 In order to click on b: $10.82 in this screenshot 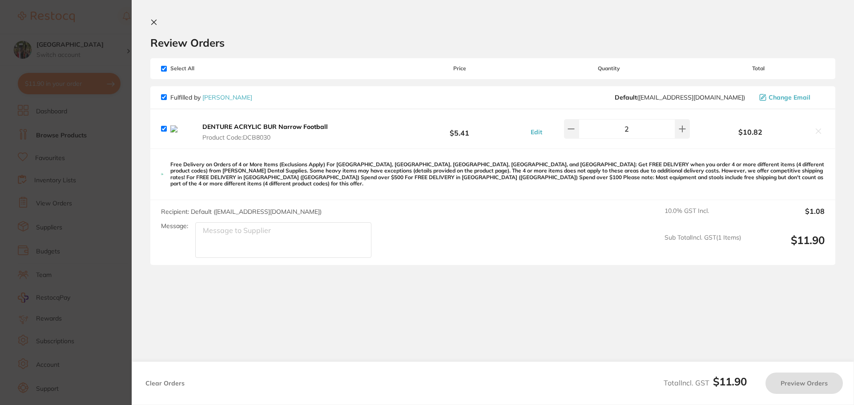, I will do `click(750, 132)`.